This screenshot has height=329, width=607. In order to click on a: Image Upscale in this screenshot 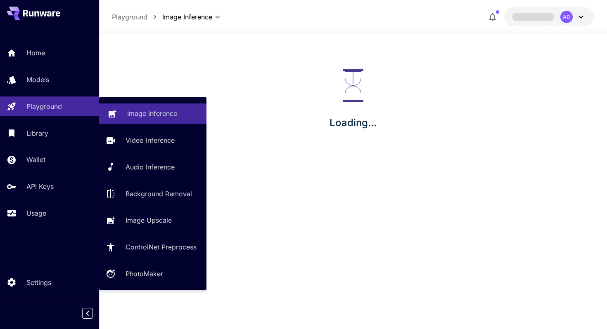, I will do `click(153, 220)`.